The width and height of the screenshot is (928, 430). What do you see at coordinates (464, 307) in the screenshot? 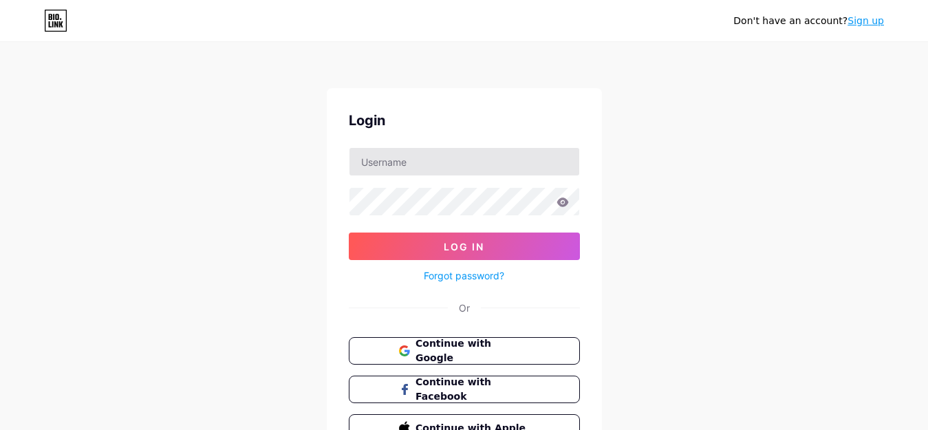
I see `div: Or` at bounding box center [464, 307].